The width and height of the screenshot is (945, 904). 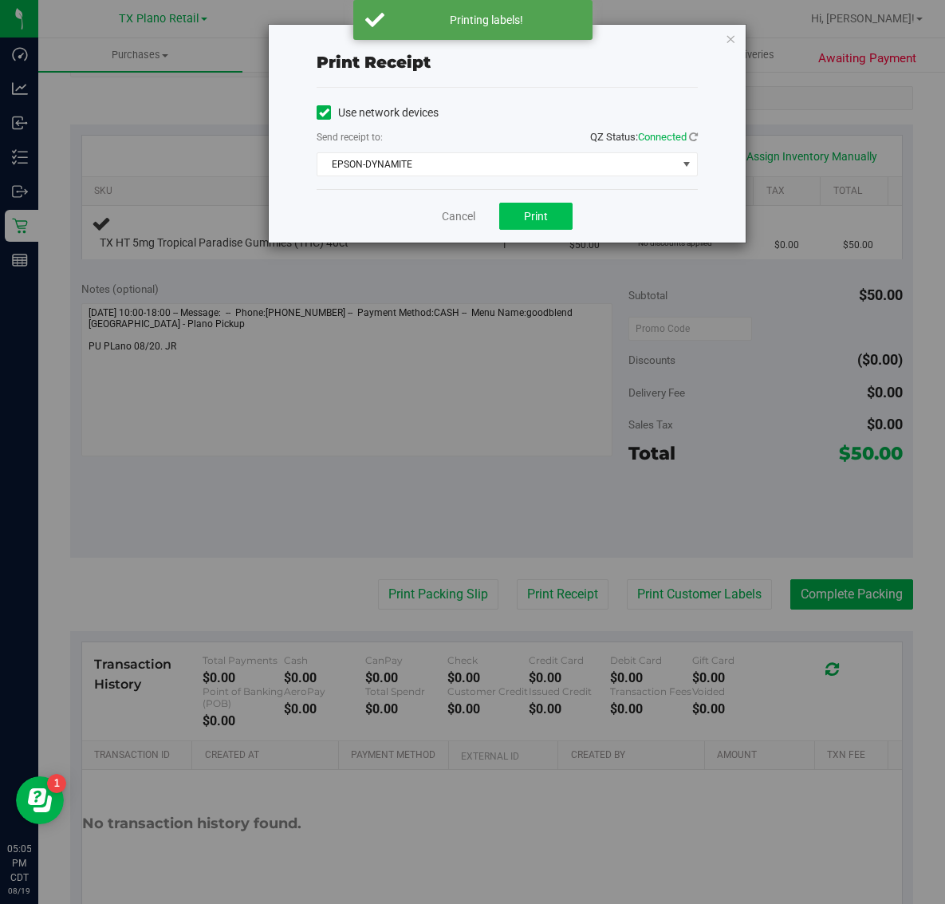 What do you see at coordinates (687, 164) in the screenshot?
I see `span: select` at bounding box center [687, 164].